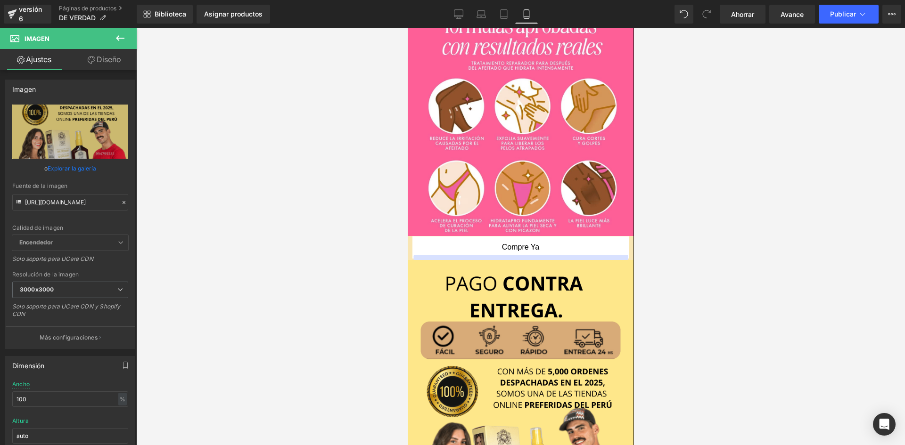  What do you see at coordinates (30, 14) in the screenshot?
I see `font: versión 6` at bounding box center [30, 14].